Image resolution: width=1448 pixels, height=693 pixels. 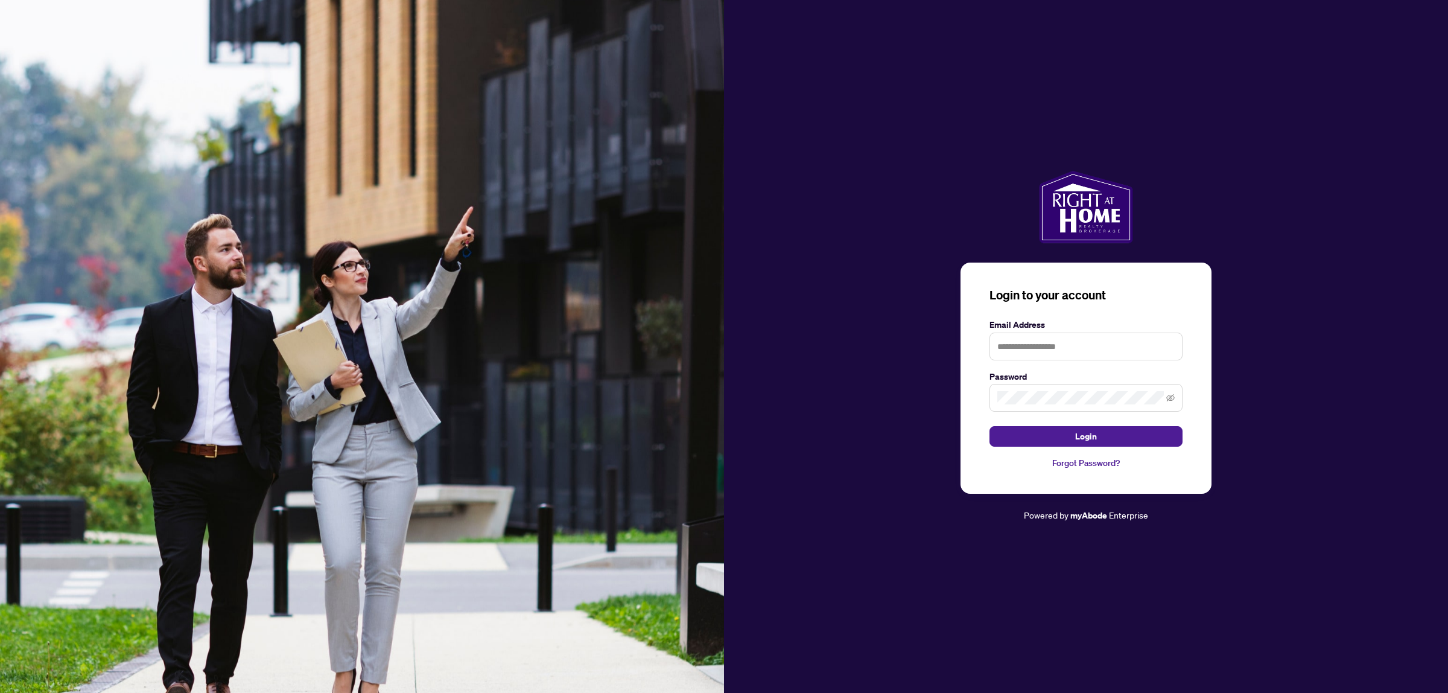 What do you see at coordinates (1086, 436) in the screenshot?
I see `span: Login` at bounding box center [1086, 436].